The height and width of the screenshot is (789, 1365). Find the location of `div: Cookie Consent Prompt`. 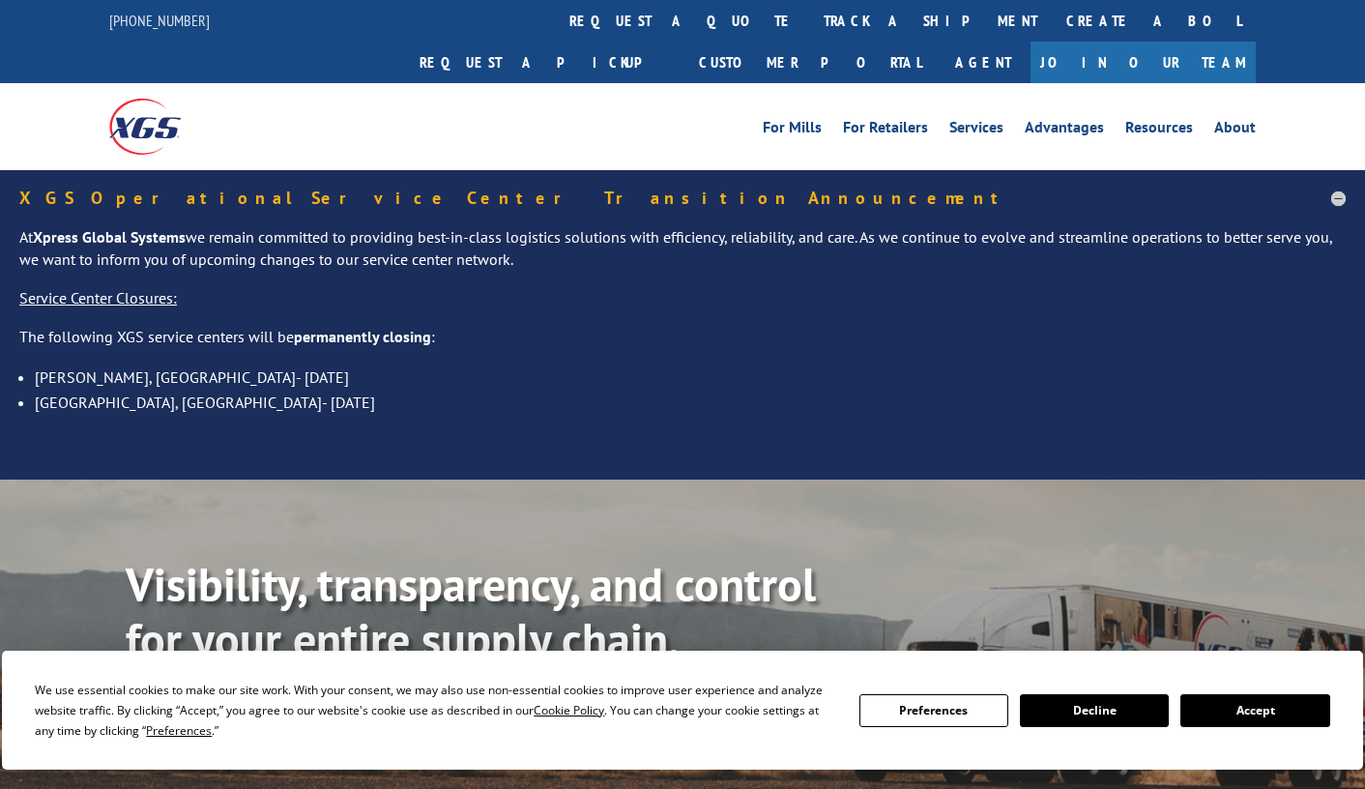

div: Cookie Consent Prompt is located at coordinates (682, 710).